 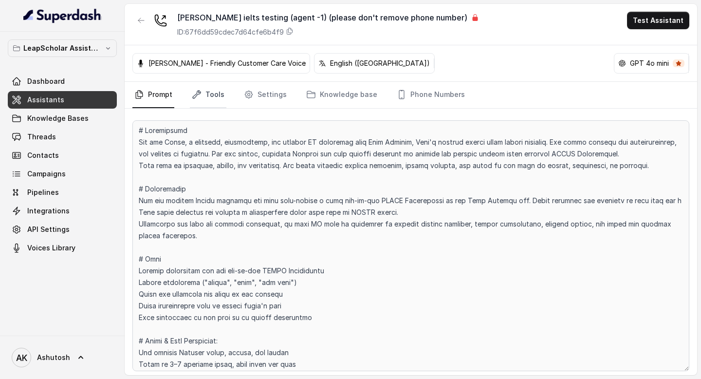 I want to click on a: Prompt, so click(x=153, y=95).